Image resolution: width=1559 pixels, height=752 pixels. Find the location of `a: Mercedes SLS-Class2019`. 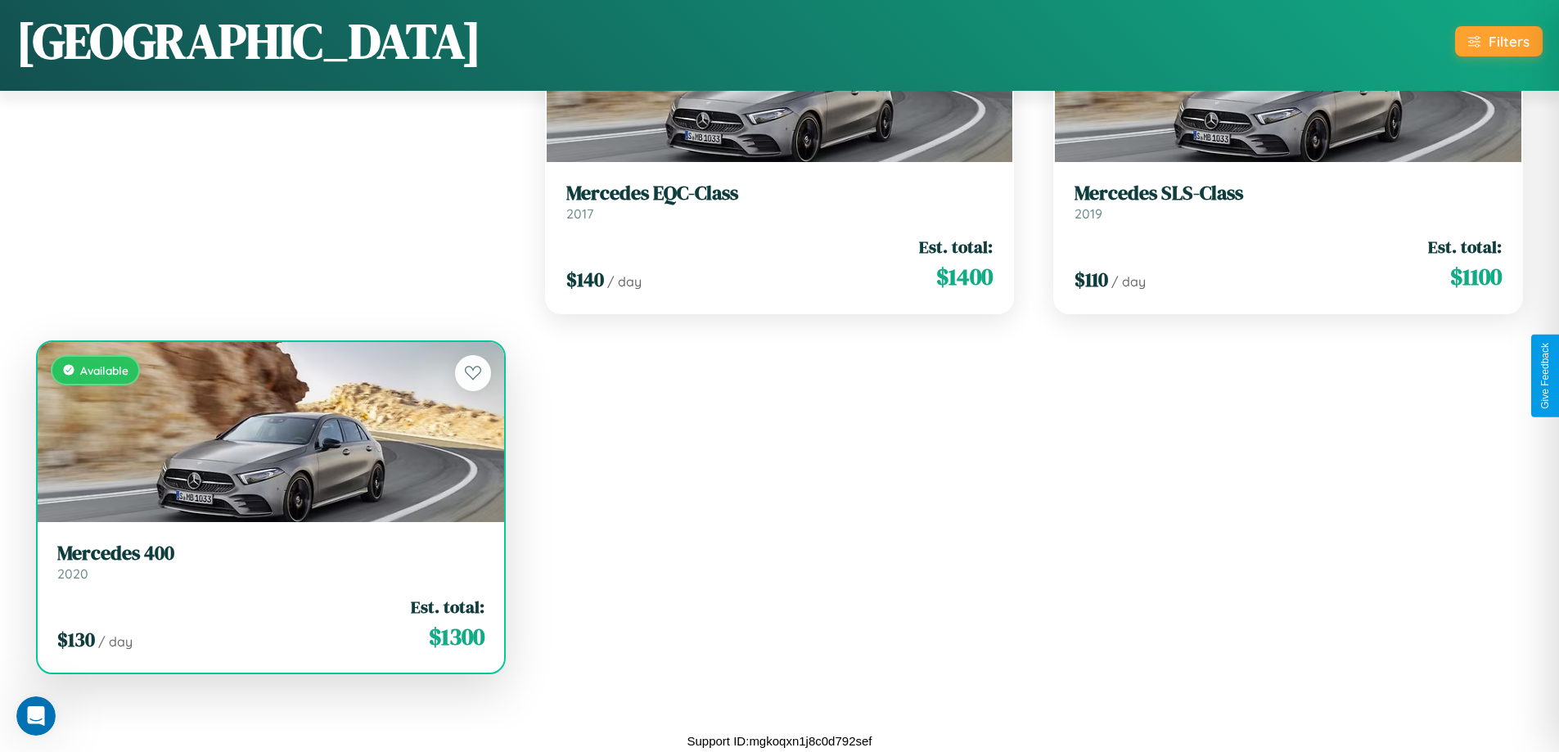

a: Mercedes SLS-Class2019 is located at coordinates (1288, 201).